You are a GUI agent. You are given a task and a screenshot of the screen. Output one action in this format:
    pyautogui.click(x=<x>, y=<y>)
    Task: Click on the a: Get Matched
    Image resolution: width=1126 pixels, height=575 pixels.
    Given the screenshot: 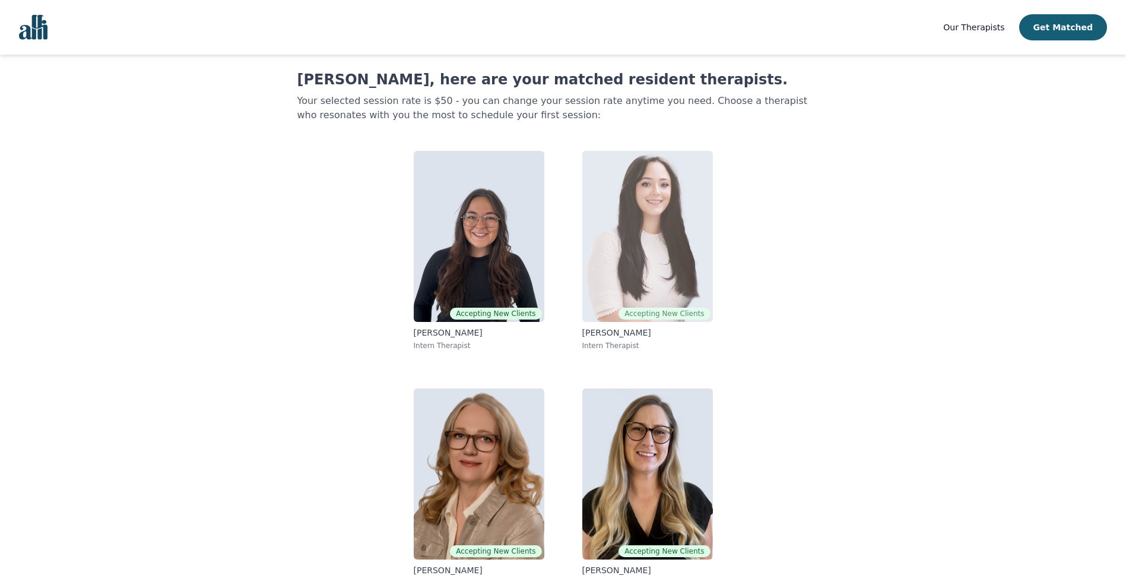 What is the action you would take?
    pyautogui.click(x=1063, y=27)
    